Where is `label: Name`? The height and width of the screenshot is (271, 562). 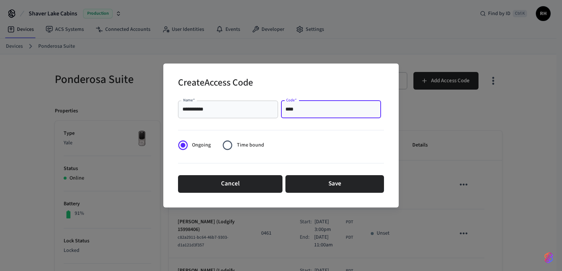 label: Name is located at coordinates (189, 100).